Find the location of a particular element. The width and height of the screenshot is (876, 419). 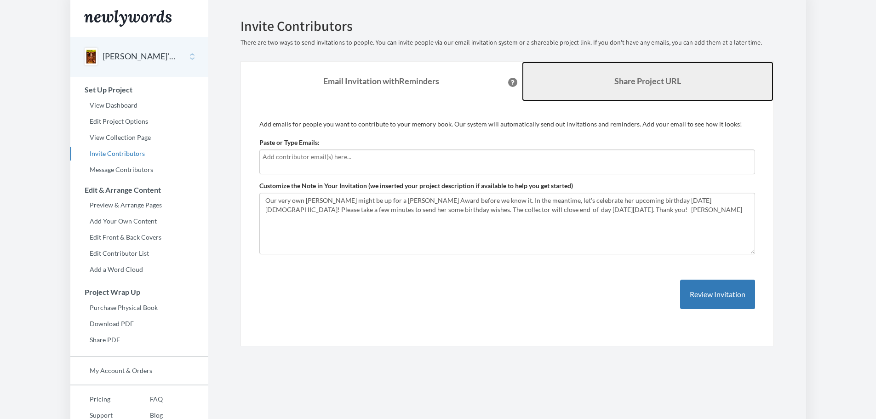

a: Pricing is located at coordinates (100, 399).